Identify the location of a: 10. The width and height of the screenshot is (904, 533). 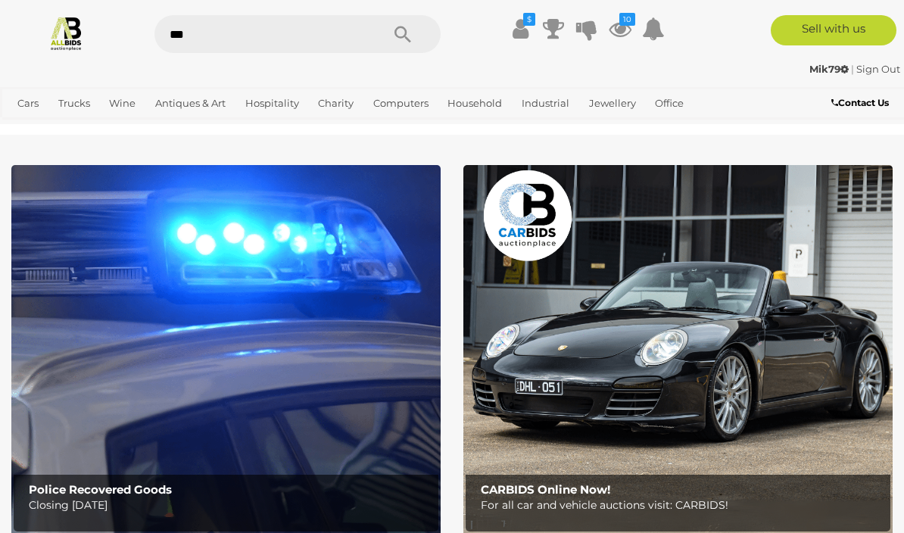
(620, 29).